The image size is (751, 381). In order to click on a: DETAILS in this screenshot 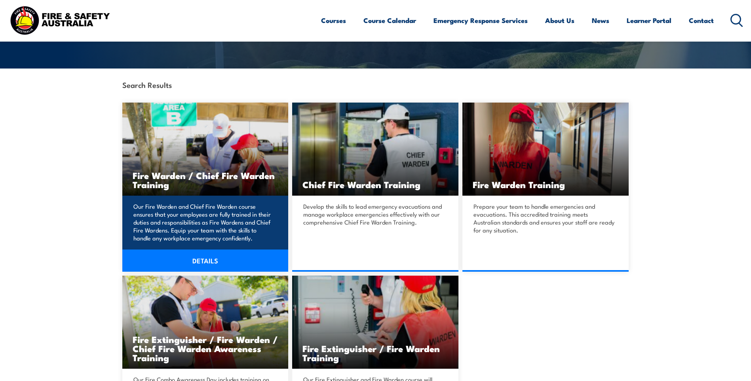, I will do `click(205, 260)`.